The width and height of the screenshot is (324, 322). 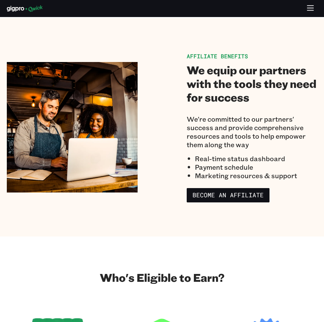 I want to click on h2: We equip our partners with the tools they need for success, so click(x=252, y=84).